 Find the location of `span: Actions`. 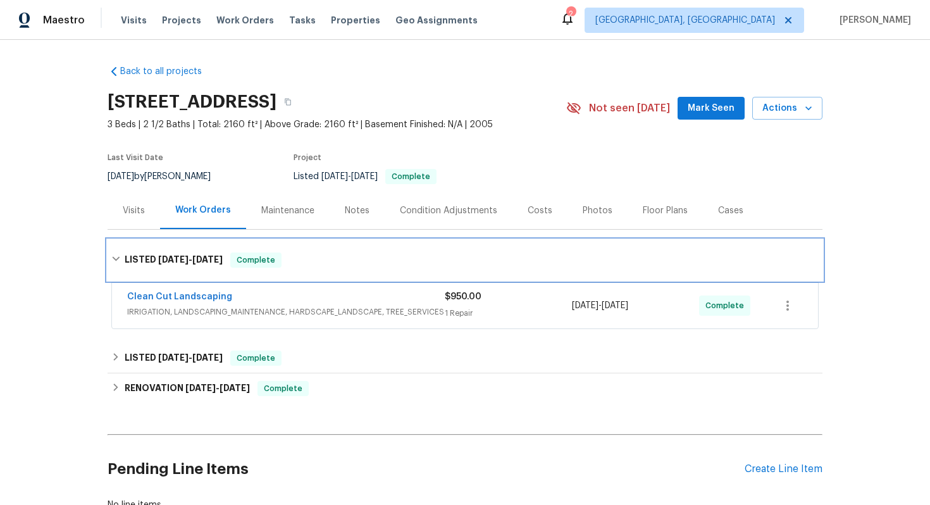

span: Actions is located at coordinates (787, 108).